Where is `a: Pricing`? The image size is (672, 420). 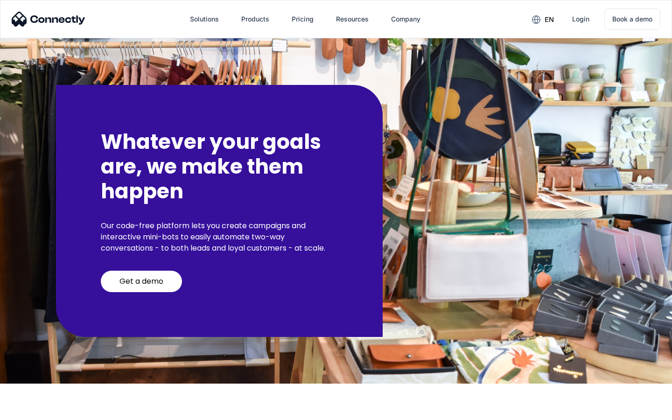
a: Pricing is located at coordinates (302, 19).